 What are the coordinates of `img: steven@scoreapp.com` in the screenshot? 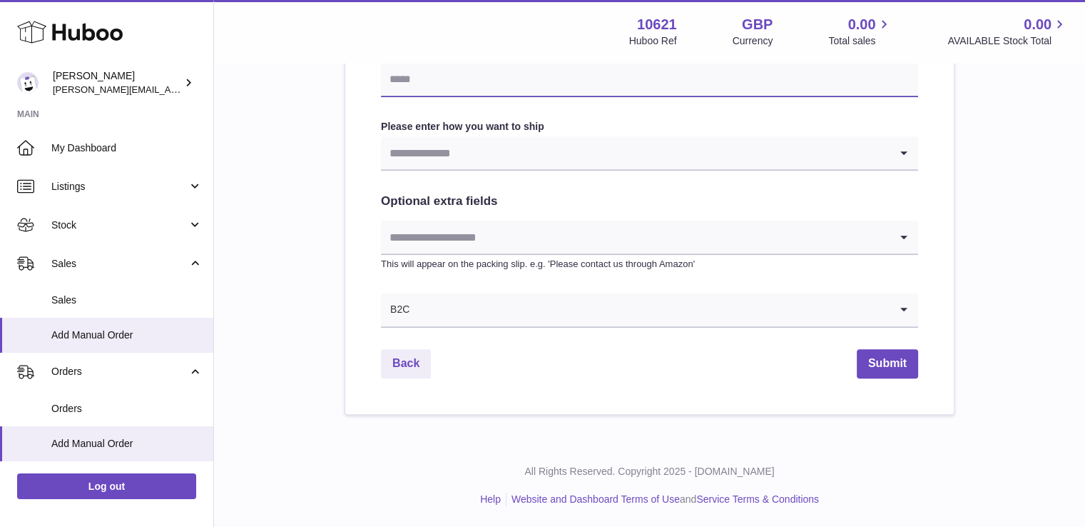 It's located at (28, 83).